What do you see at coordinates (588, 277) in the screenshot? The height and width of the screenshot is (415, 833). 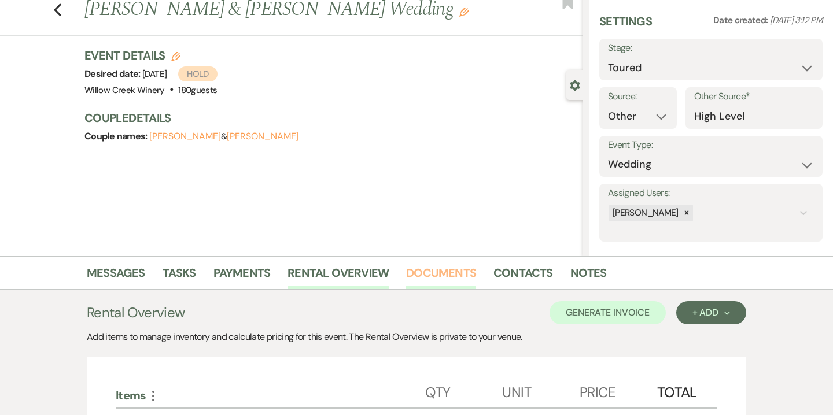 I see `a: Notes` at bounding box center [588, 277].